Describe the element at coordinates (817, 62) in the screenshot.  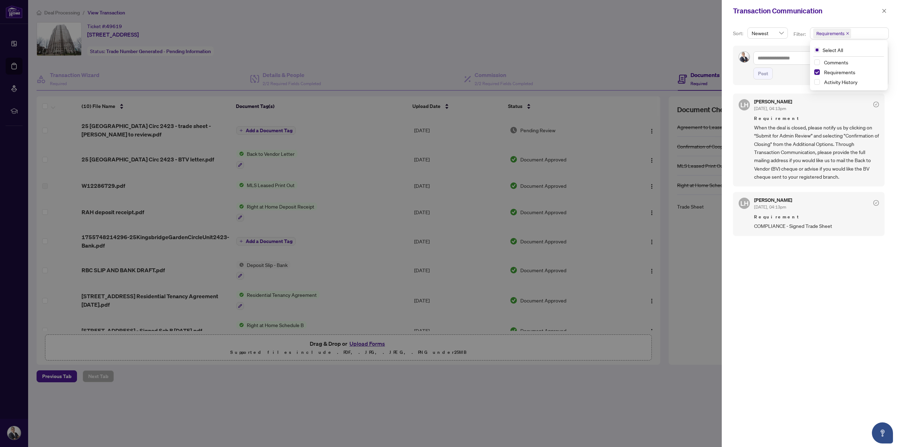
I see `span: Select Comments` at that location.